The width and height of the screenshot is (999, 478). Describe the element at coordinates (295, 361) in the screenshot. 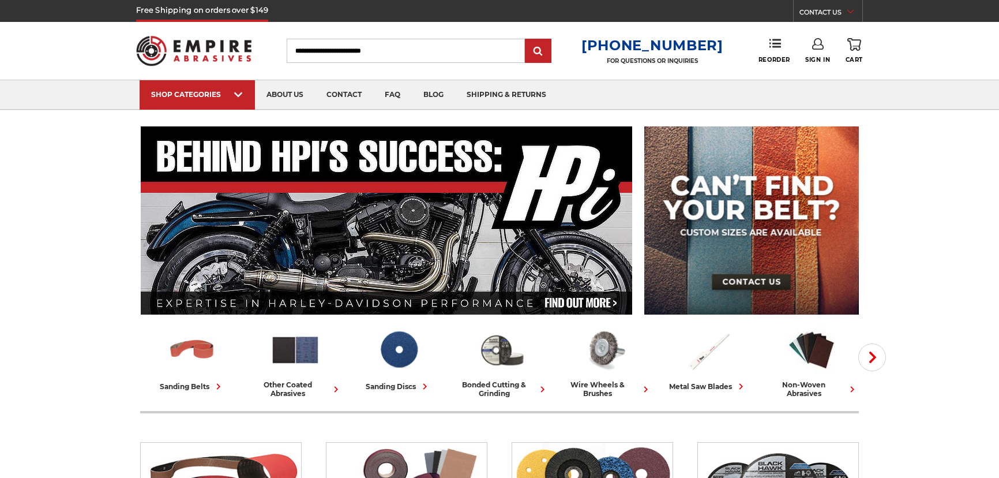

I see `a: other coated abrasives` at that location.